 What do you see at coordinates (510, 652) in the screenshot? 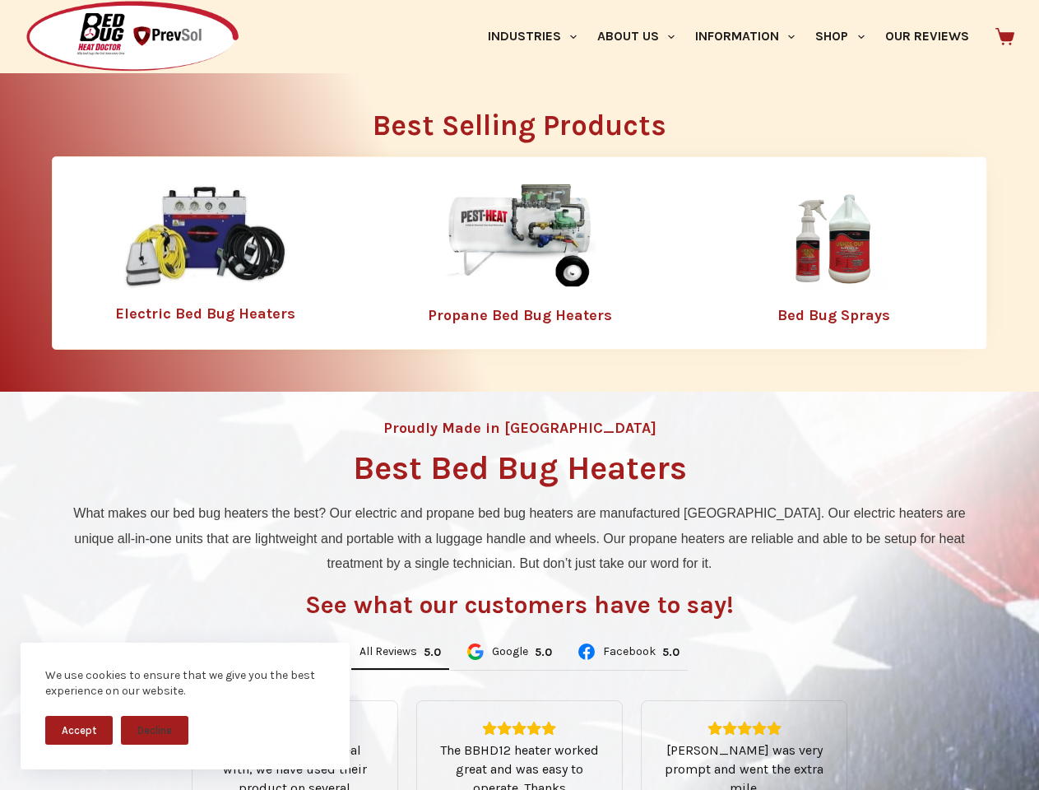
I see `span: Google` at bounding box center [510, 652].